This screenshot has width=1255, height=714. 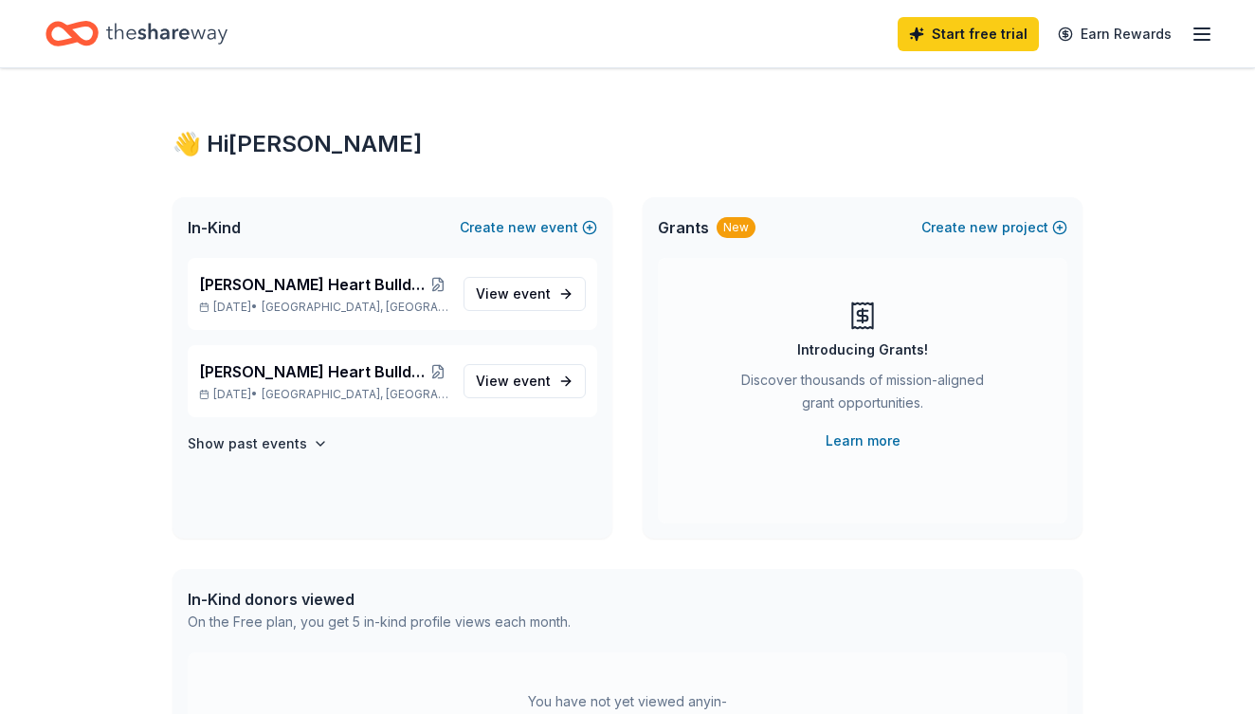 I want to click on a: Start free trial, so click(x=968, y=34).